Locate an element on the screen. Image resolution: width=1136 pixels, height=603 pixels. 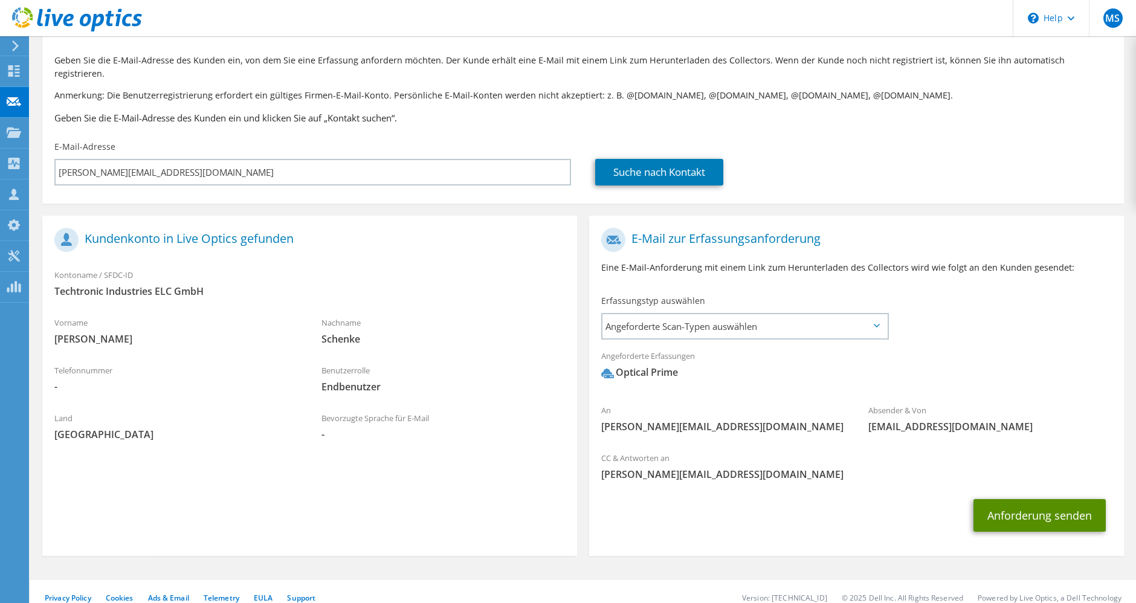
p: Geben Sie die E-Mail-Adresse des Kunden ein, von dem Sie eine Erfassung anfordern möchten. Der Ku... is located at coordinates (583, 67).